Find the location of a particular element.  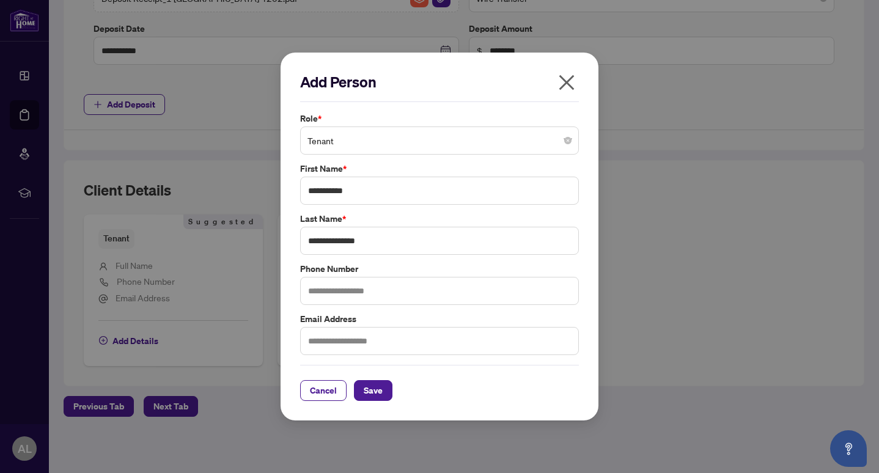

label: Role is located at coordinates (440, 119).